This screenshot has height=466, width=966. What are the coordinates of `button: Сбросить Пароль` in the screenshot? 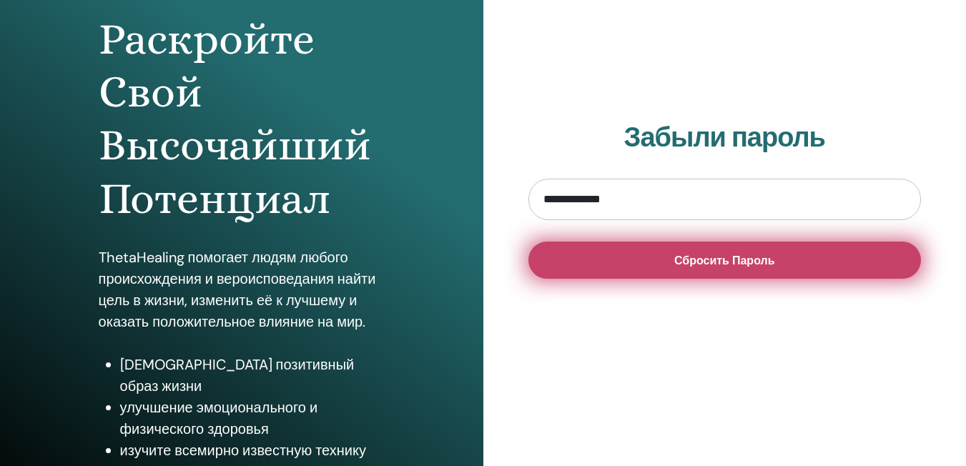 It's located at (725, 260).